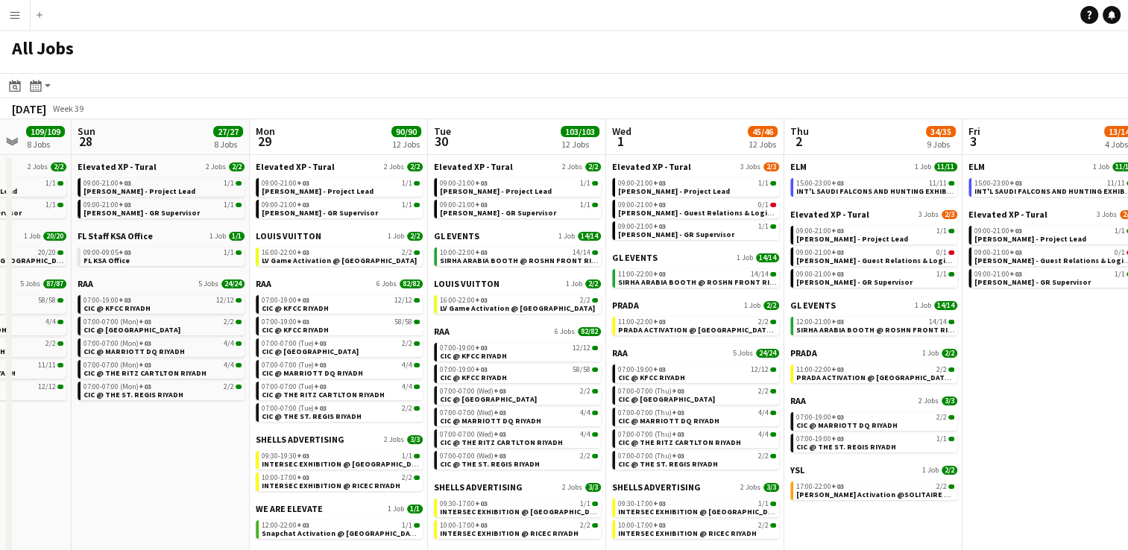 The height and width of the screenshot is (550, 1128). What do you see at coordinates (642, 322) in the screenshot?
I see `span: 11:00-22:00` at bounding box center [642, 322].